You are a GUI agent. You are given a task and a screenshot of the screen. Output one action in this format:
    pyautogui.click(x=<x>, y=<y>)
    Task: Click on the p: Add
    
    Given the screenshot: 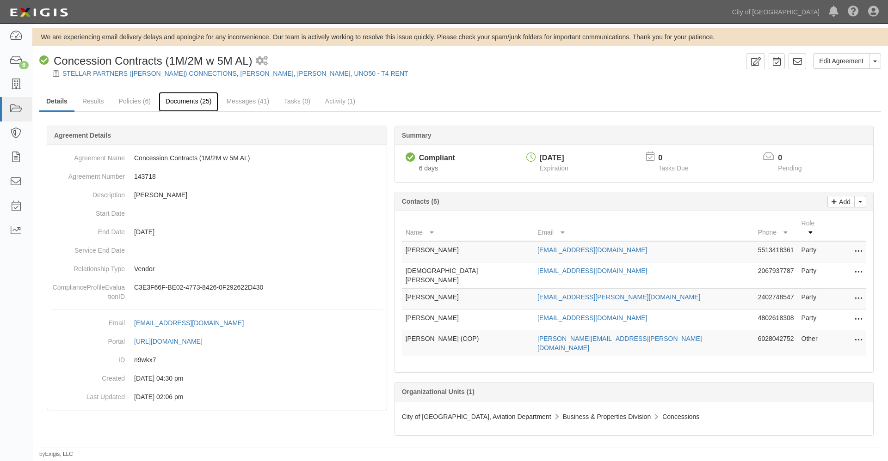 What is the action you would take?
    pyautogui.click(x=843, y=202)
    